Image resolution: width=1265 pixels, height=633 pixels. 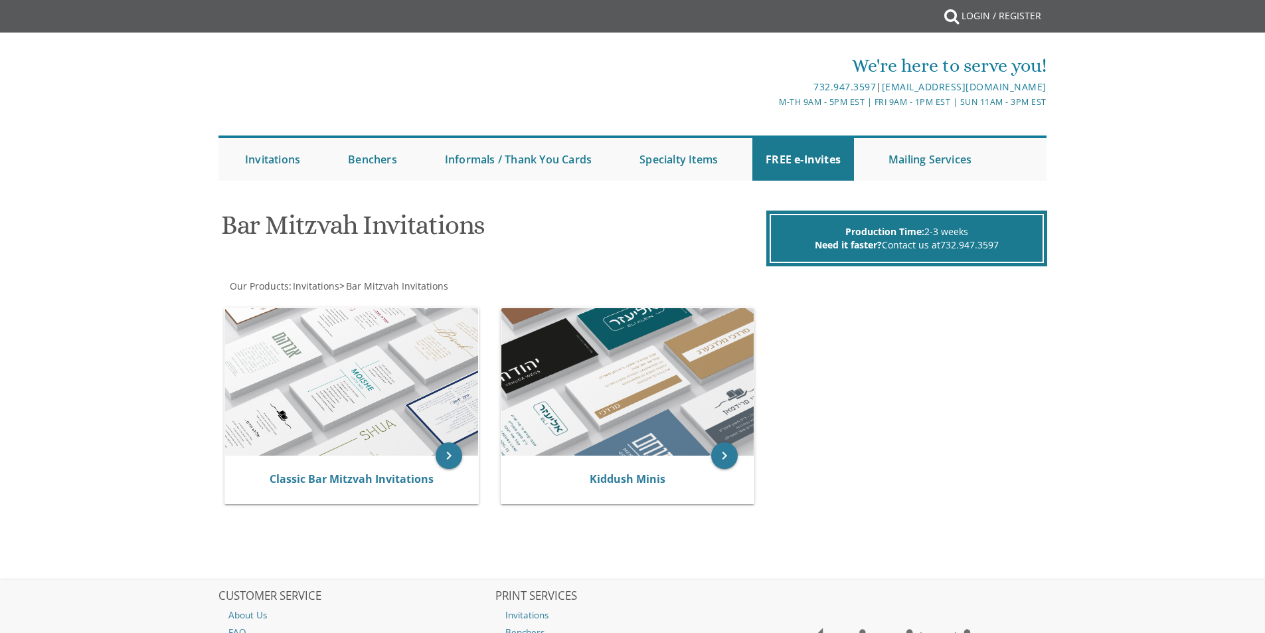 What do you see at coordinates (803, 159) in the screenshot?
I see `a: FREE e-Invites` at bounding box center [803, 159].